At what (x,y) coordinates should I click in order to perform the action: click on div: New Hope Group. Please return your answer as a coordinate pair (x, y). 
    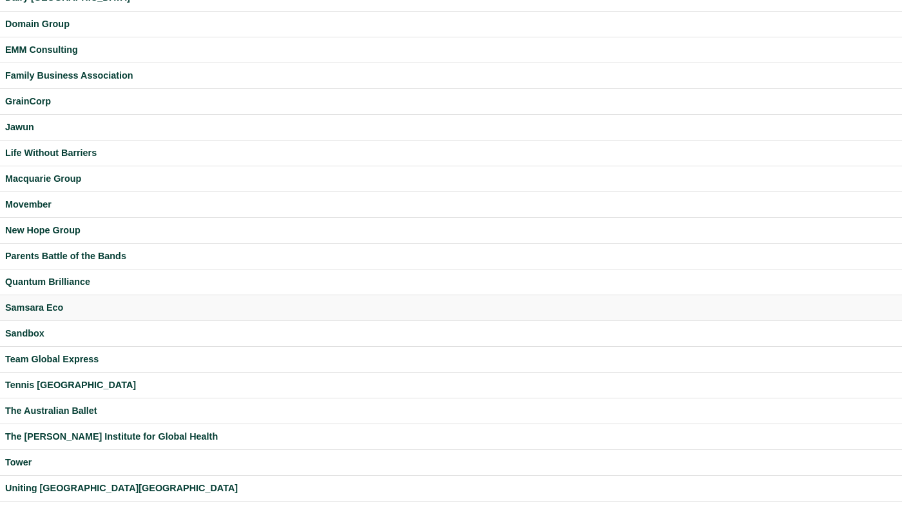
    Looking at the image, I should click on (451, 230).